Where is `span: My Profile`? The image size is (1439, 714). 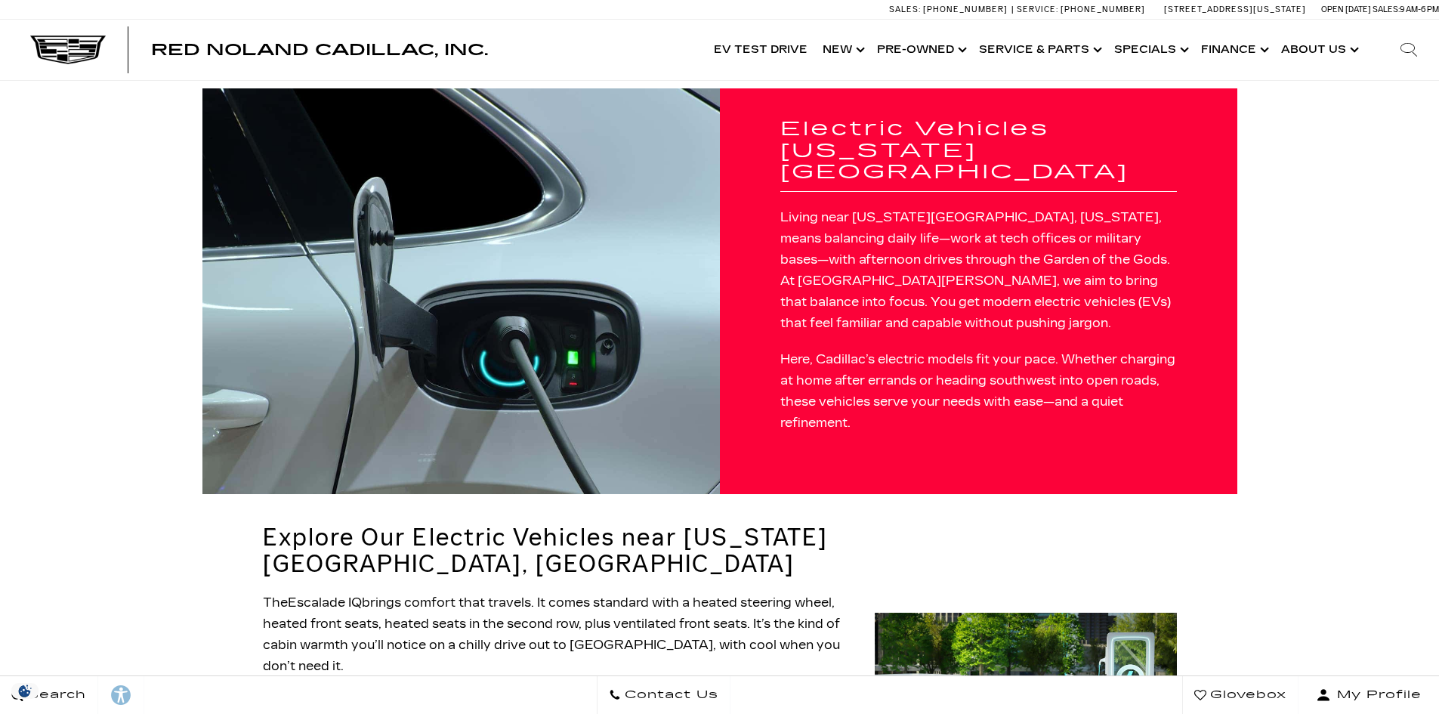
span: My Profile is located at coordinates (1376, 695).